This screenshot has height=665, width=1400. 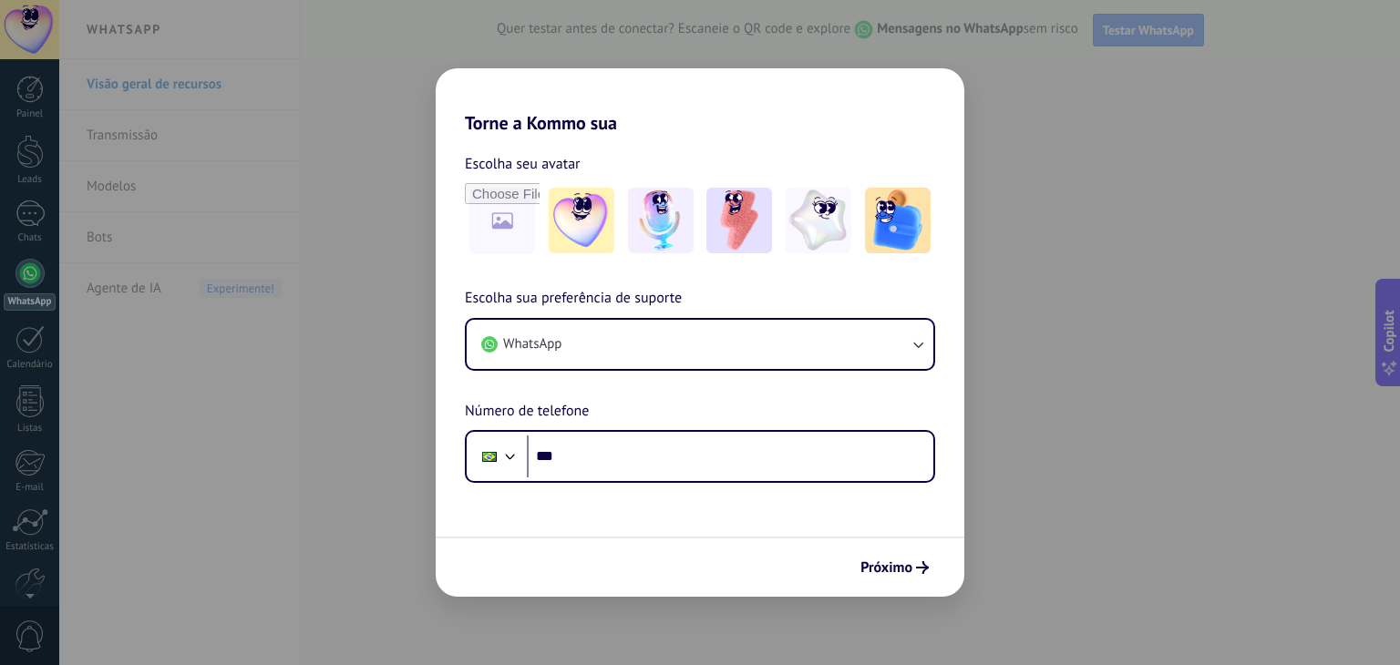 What do you see at coordinates (490, 457) in the screenshot?
I see `div: Brazil: + 55` at bounding box center [490, 457].